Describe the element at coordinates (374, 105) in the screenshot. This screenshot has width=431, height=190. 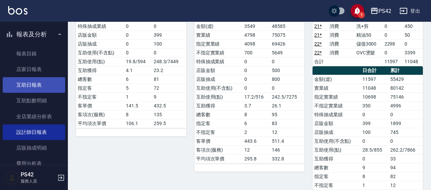
I see `td: 350` at that location.